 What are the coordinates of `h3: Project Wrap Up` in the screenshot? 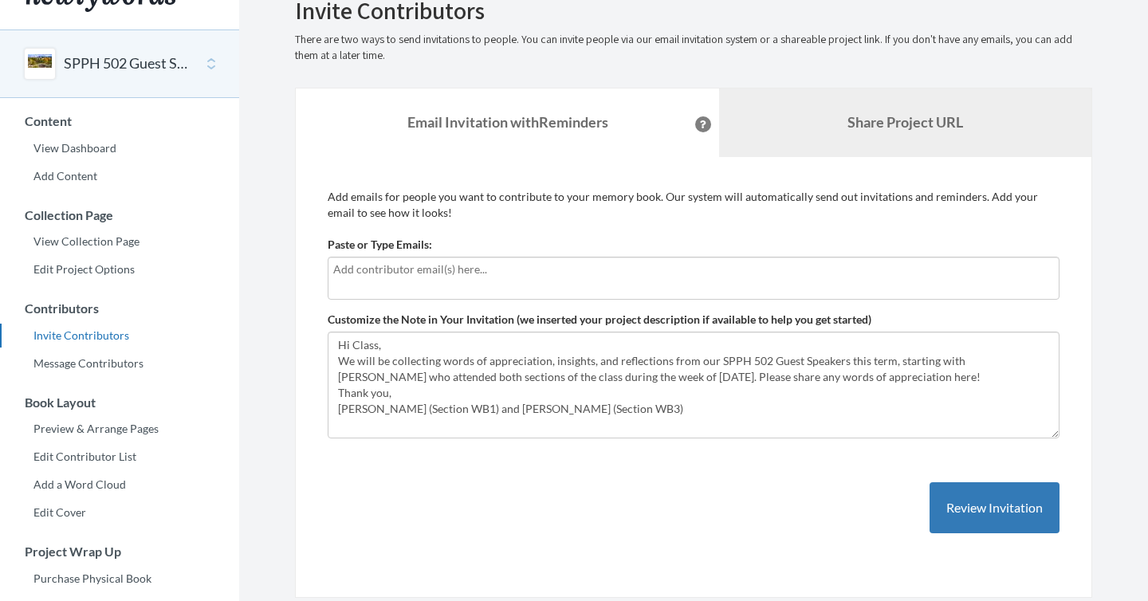 It's located at (120, 552).